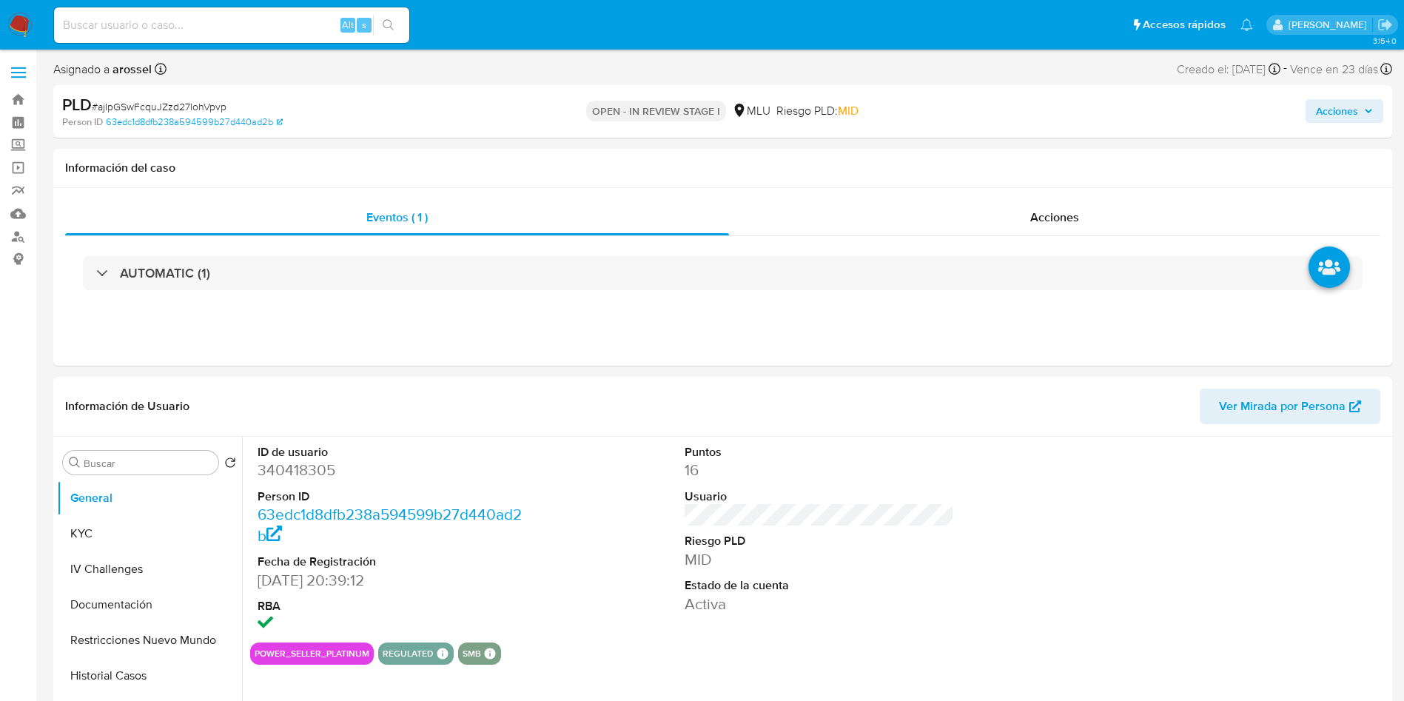 The width and height of the screenshot is (1404, 701). What do you see at coordinates (1246, 24) in the screenshot?
I see `a: Notificaciones` at bounding box center [1246, 24].